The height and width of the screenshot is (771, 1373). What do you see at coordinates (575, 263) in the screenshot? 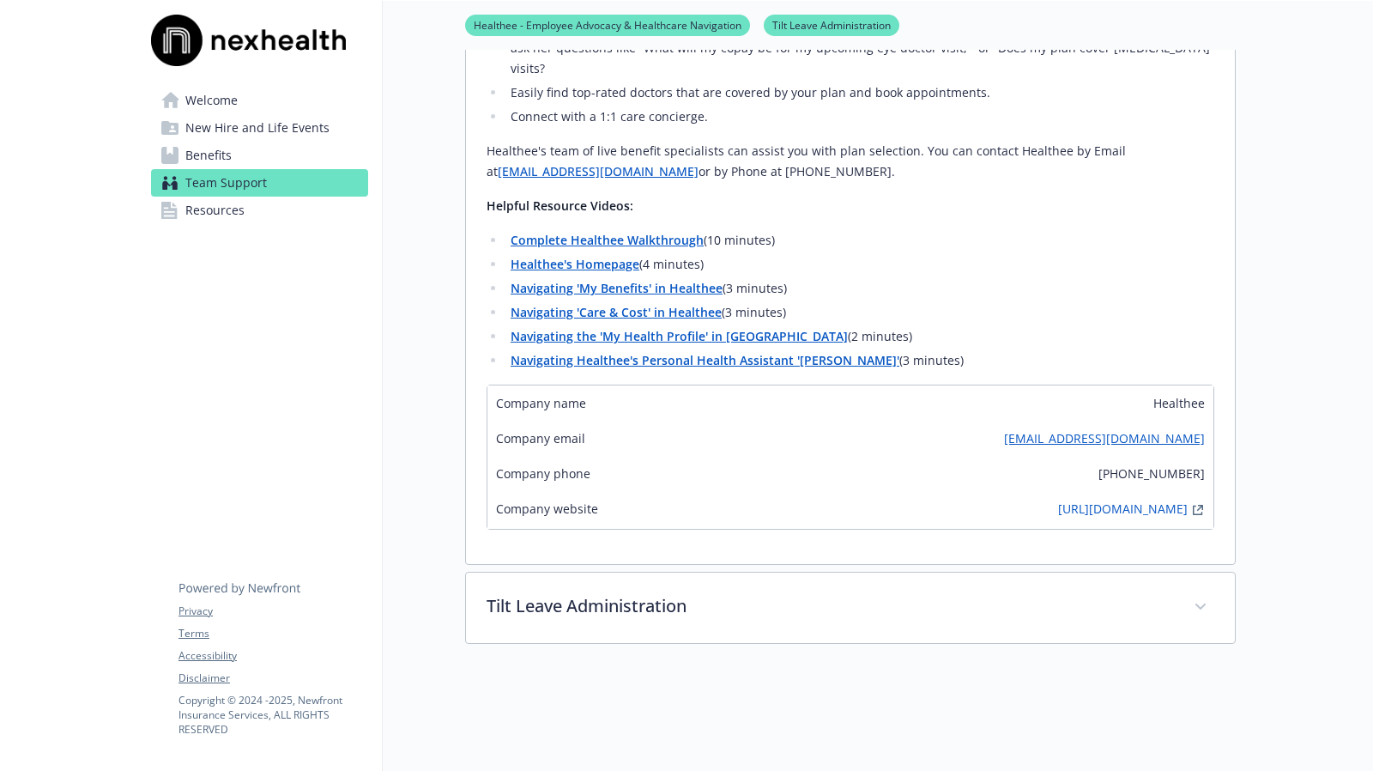
I see `strong: Healthee's Homepage` at bounding box center [575, 263].